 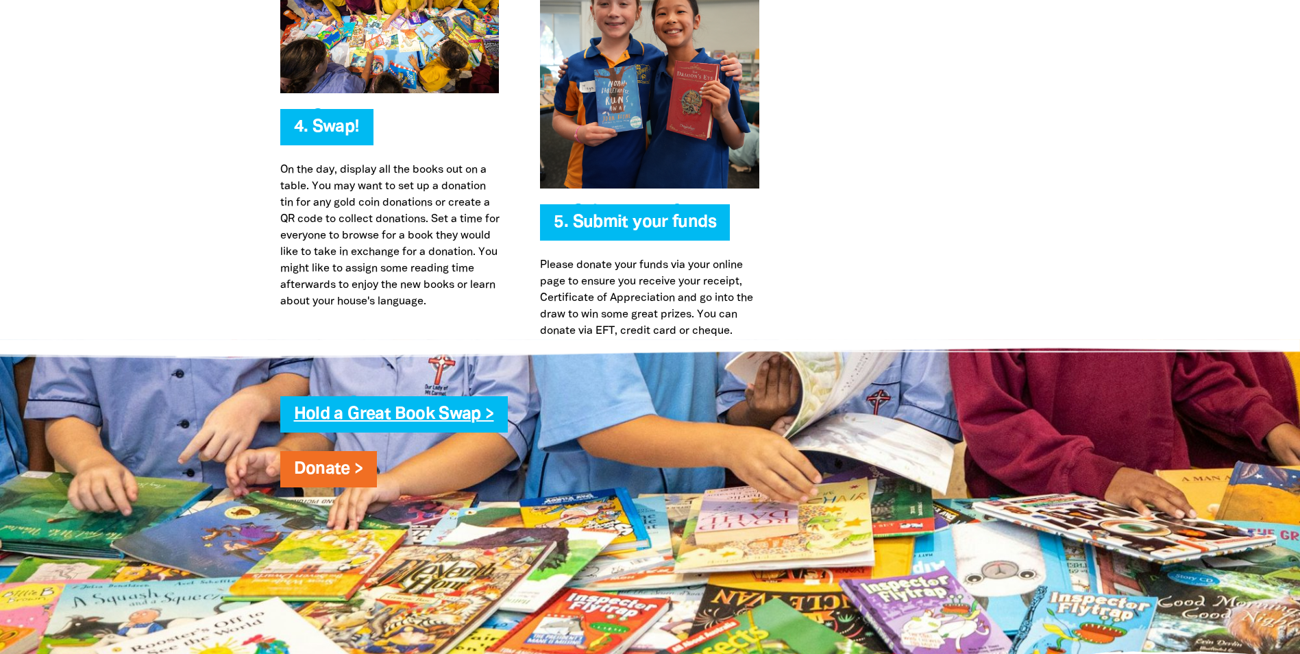 What do you see at coordinates (394, 414) in the screenshot?
I see `a: Hold a Great Book Swap >` at bounding box center [394, 414].